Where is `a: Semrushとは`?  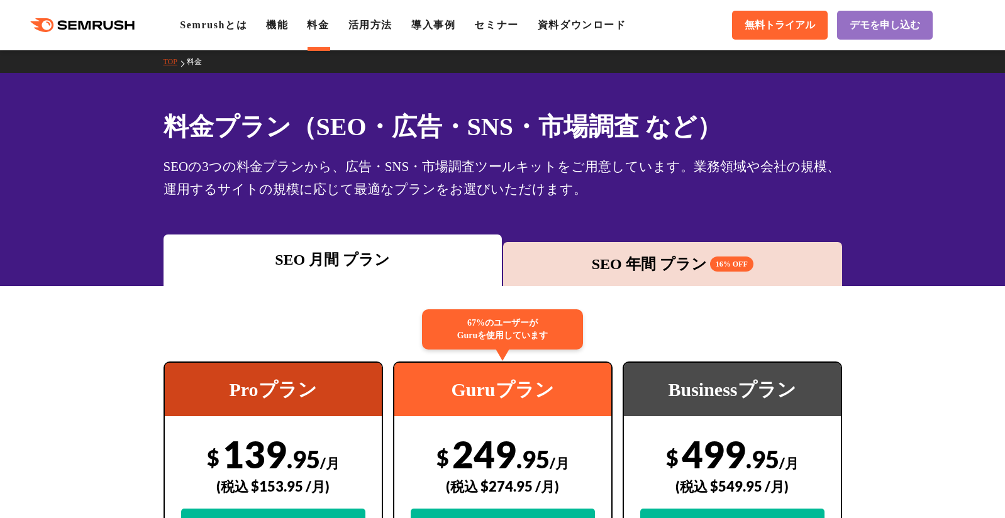
a: Semrushとは is located at coordinates (213, 25).